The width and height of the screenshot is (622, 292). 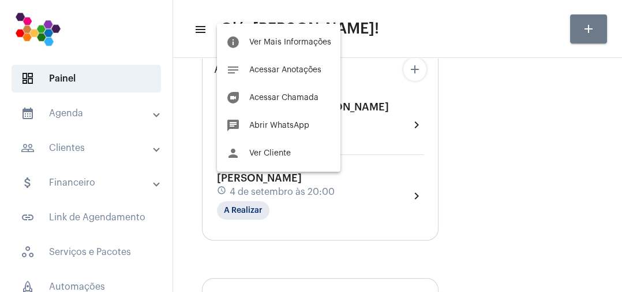 What do you see at coordinates (233, 98) in the screenshot?
I see `mat-icon: duo` at bounding box center [233, 98].